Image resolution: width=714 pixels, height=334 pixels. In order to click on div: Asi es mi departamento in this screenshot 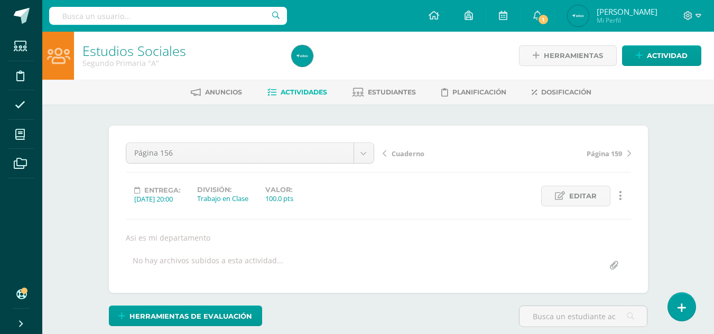, I will do `click(378, 238)`.